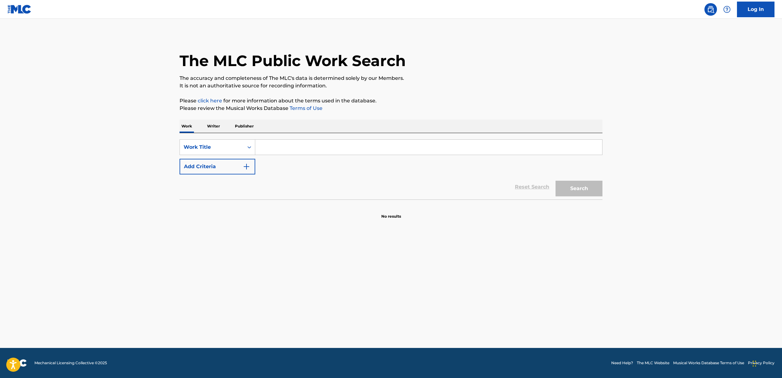 The image size is (782, 378). I want to click on img: 9d2ae6d4665cec9f34b9.svg, so click(247, 166).